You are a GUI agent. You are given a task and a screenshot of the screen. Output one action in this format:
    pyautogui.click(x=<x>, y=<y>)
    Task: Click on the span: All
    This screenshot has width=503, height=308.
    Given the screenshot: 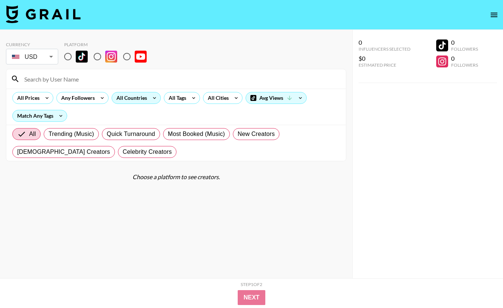 What is the action you would take?
    pyautogui.click(x=32, y=134)
    